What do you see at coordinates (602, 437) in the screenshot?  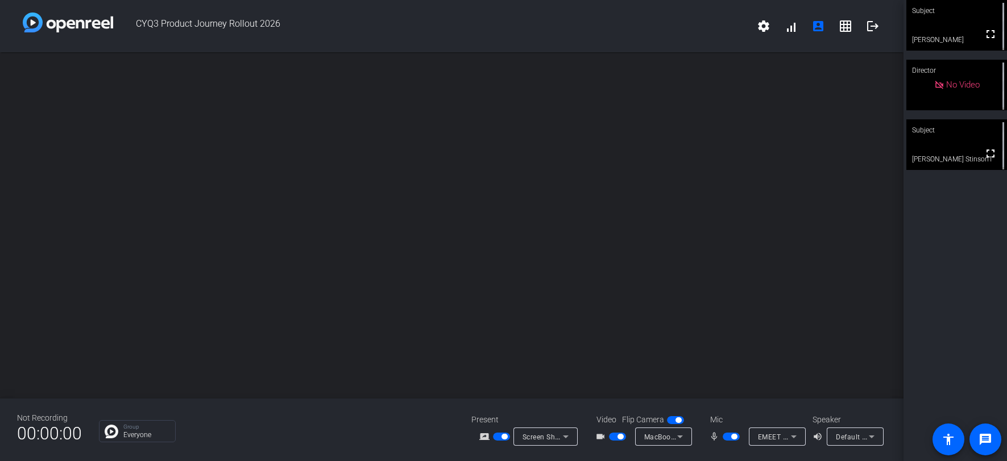 I see `mat-icon: videocam_outline` at bounding box center [602, 437].